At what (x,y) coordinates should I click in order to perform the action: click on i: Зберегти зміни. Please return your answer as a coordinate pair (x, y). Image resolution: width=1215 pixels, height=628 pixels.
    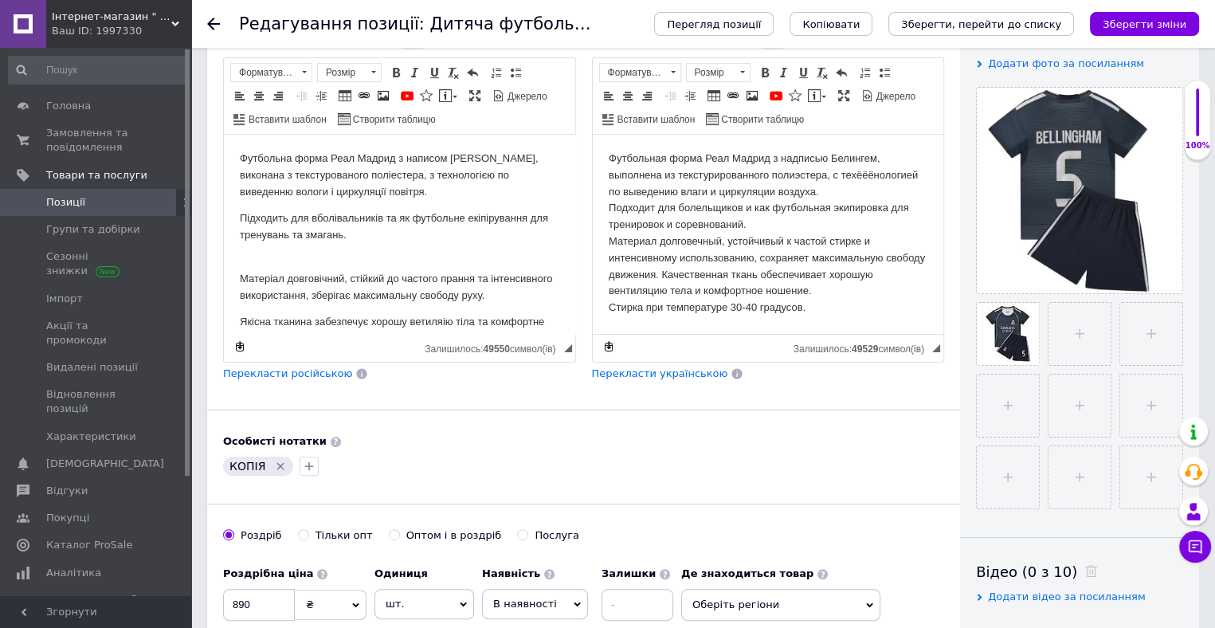
    Looking at the image, I should click on (1144, 24).